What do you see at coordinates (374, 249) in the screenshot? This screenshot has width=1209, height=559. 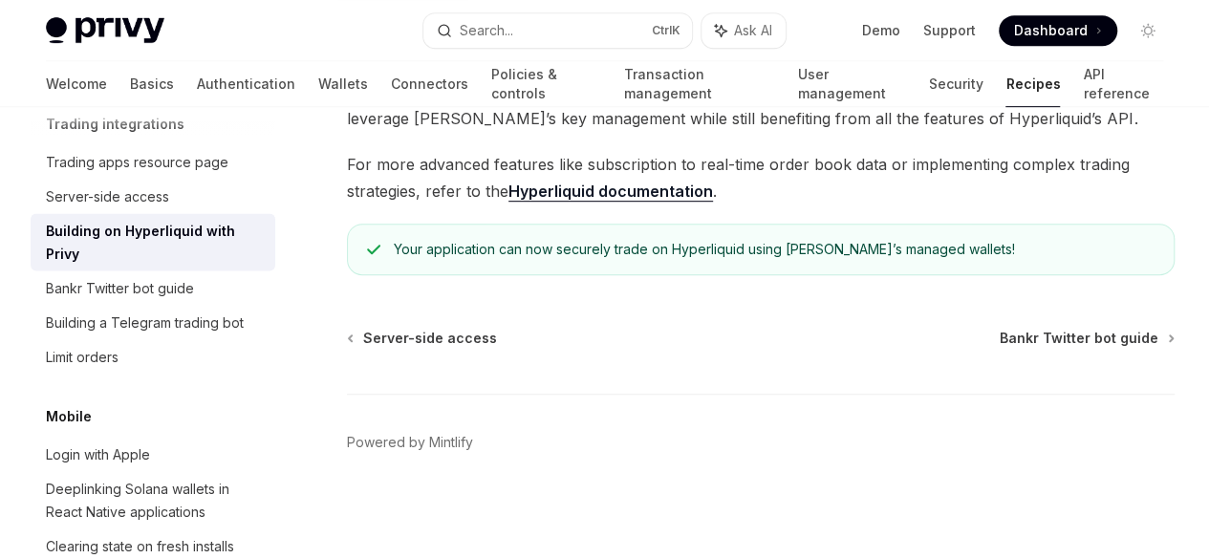 I see `svg: Check` at bounding box center [374, 249].